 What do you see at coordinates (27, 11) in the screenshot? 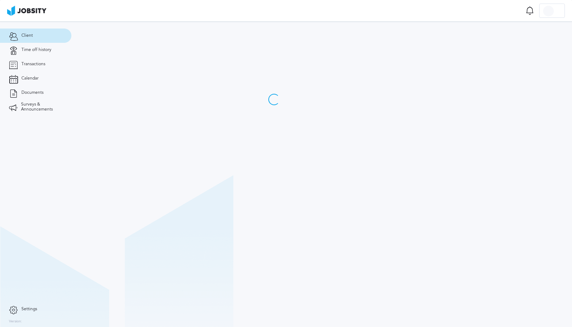
I see `img: ab4bad089aa723f57921c736e9817d99.png` at bounding box center [27, 11].